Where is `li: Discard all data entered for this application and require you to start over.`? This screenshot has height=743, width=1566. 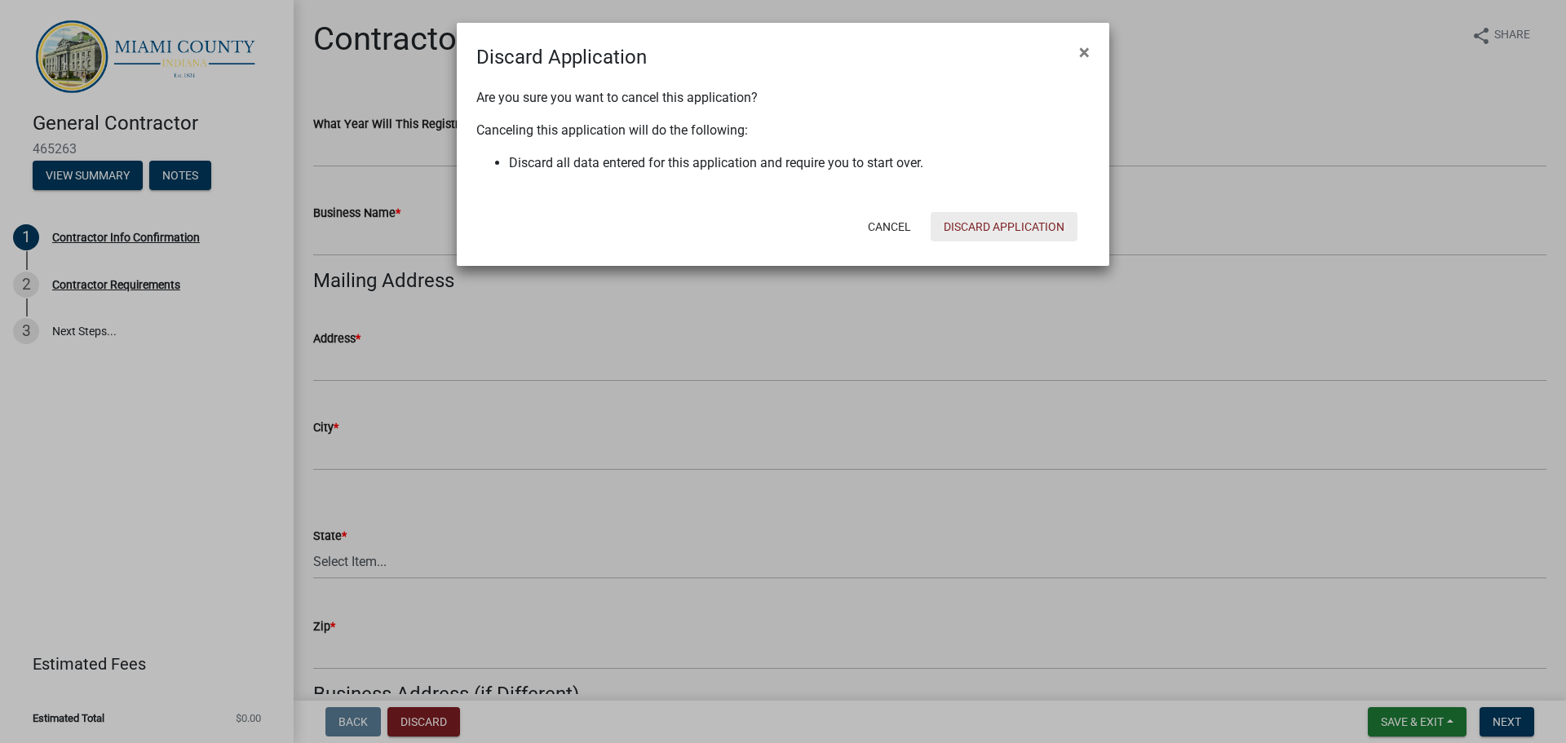
li: Discard all data entered for this application and require you to start over. is located at coordinates (799, 163).